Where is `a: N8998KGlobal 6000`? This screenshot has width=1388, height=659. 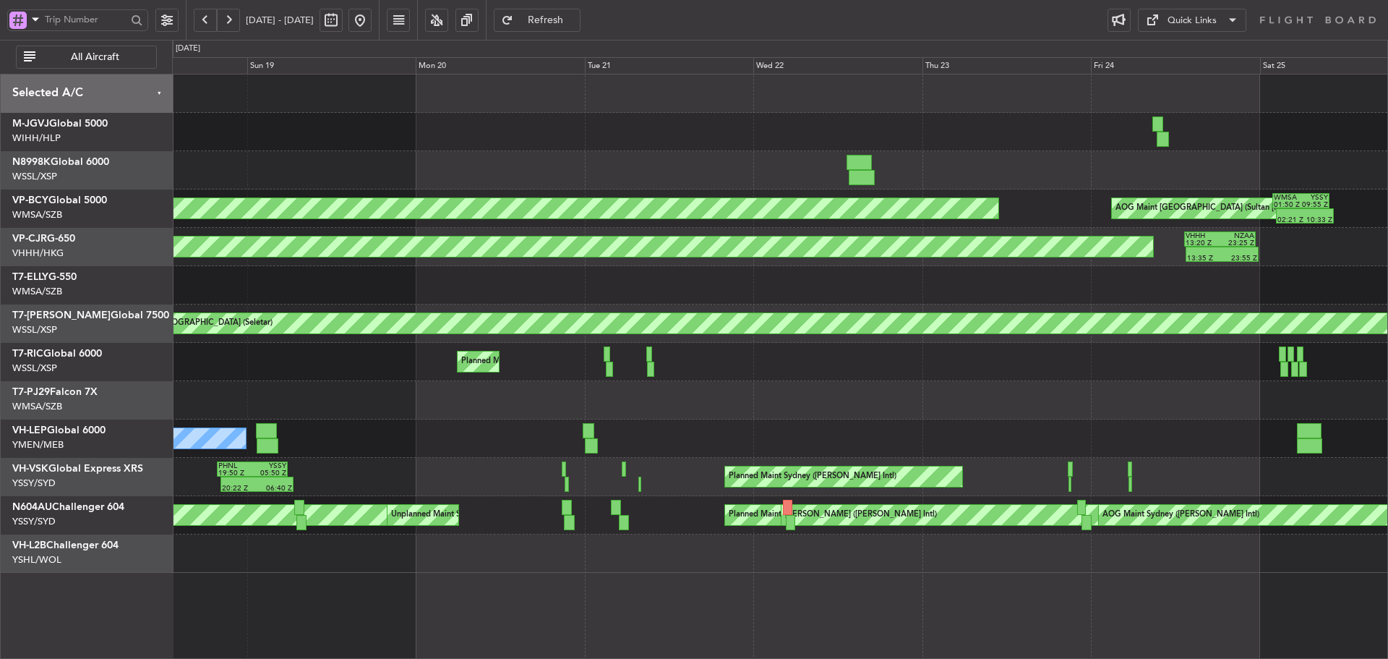 a: N8998KGlobal 6000 is located at coordinates (61, 162).